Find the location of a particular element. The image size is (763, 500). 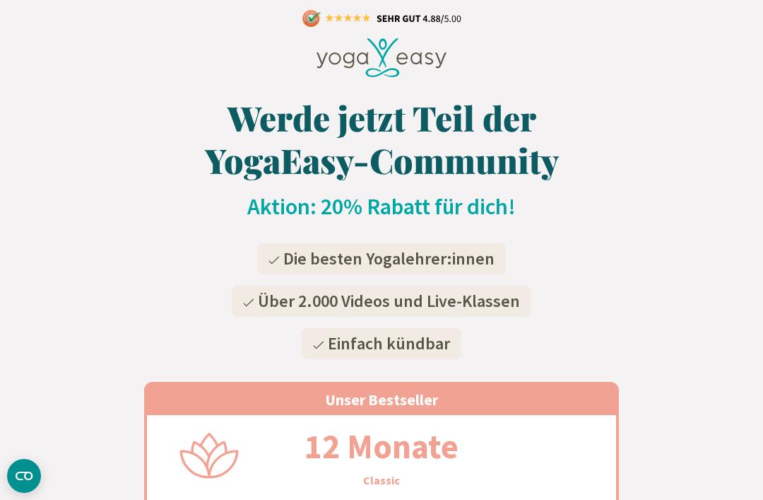

span: Unser Bestseller is located at coordinates (382, 399).